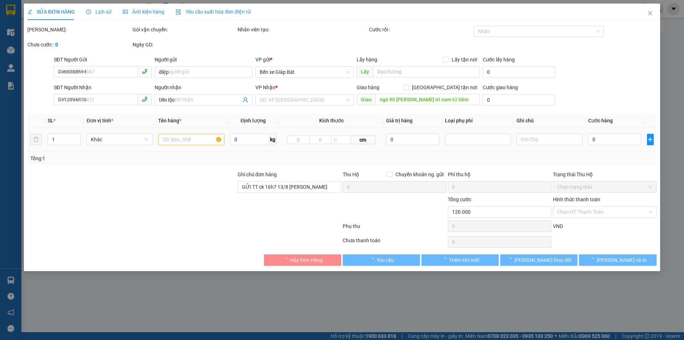 The image size is (684, 340). What do you see at coordinates (605, 187) in the screenshot?
I see `span: Chọn trạng thái` at bounding box center [605, 187].